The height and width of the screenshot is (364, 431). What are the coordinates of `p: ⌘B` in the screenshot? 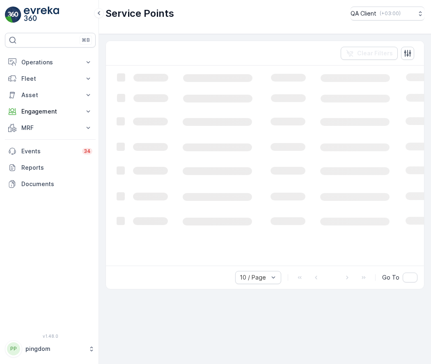 It's located at (86, 40).